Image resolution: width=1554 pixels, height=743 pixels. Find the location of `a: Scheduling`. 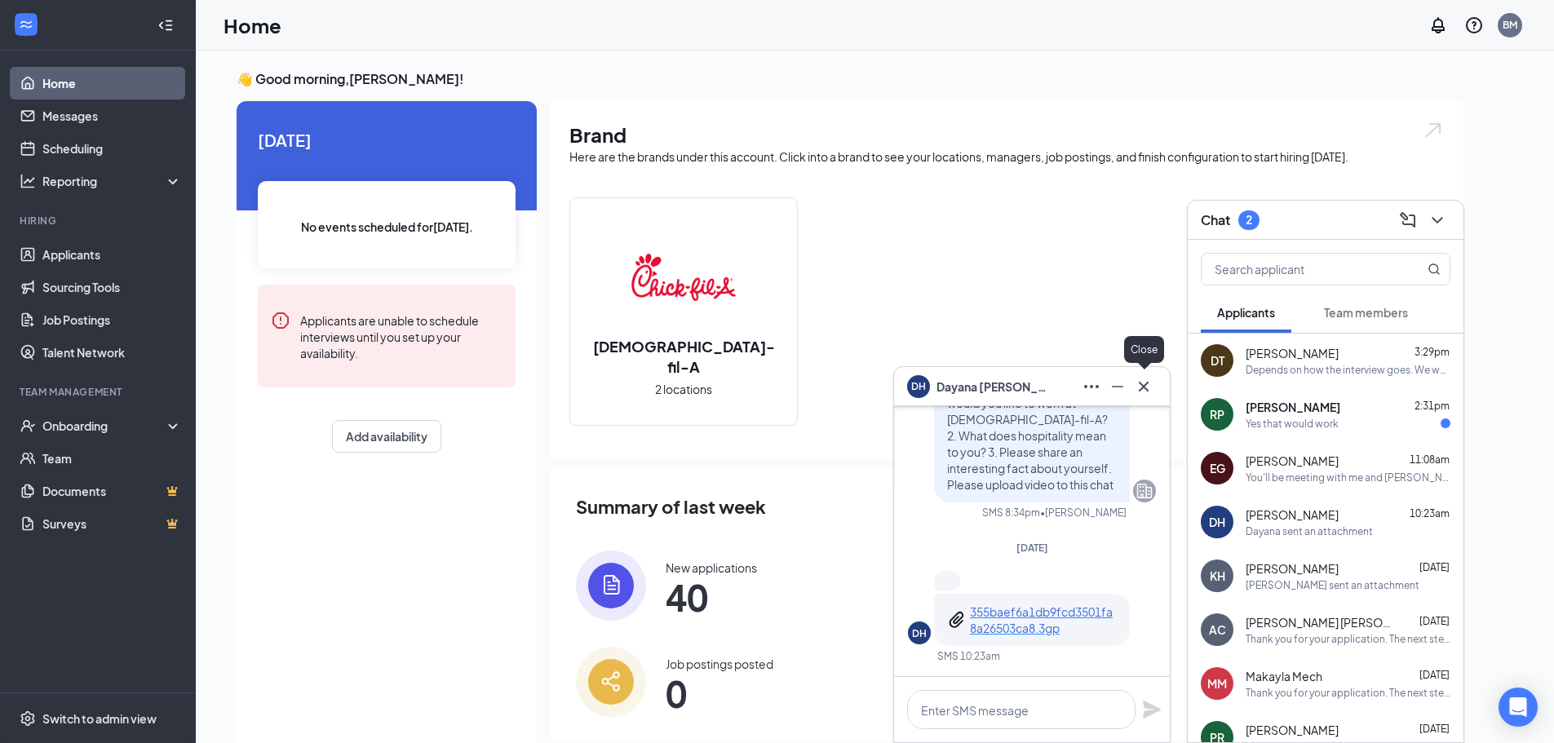

a: Scheduling is located at coordinates (112, 149).